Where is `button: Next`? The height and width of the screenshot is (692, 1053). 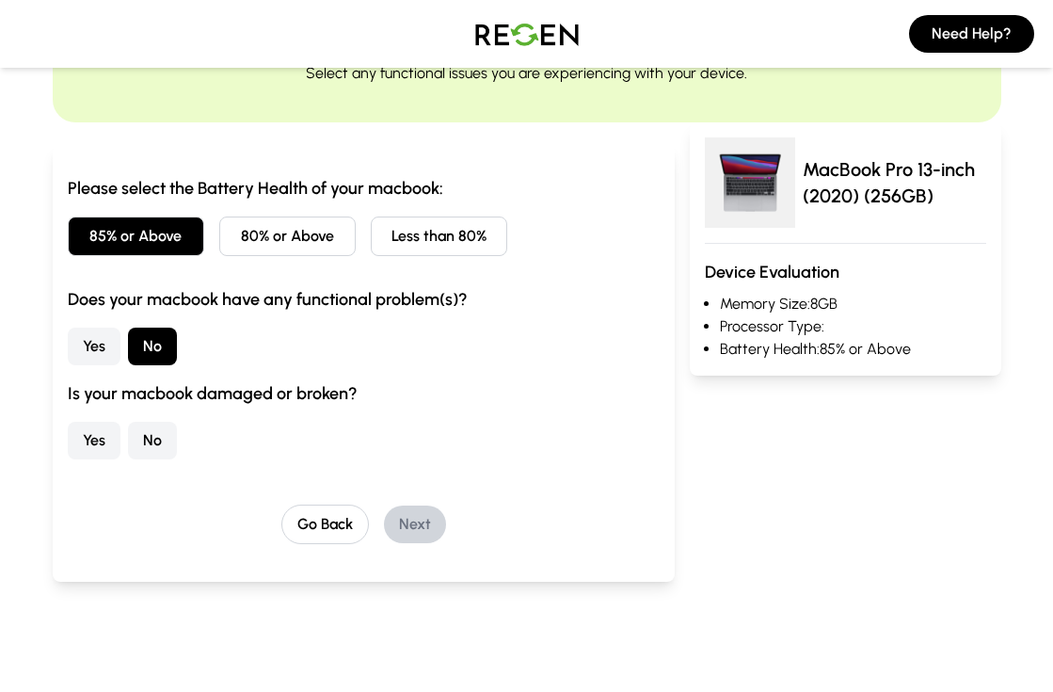 button: Next is located at coordinates (415, 524).